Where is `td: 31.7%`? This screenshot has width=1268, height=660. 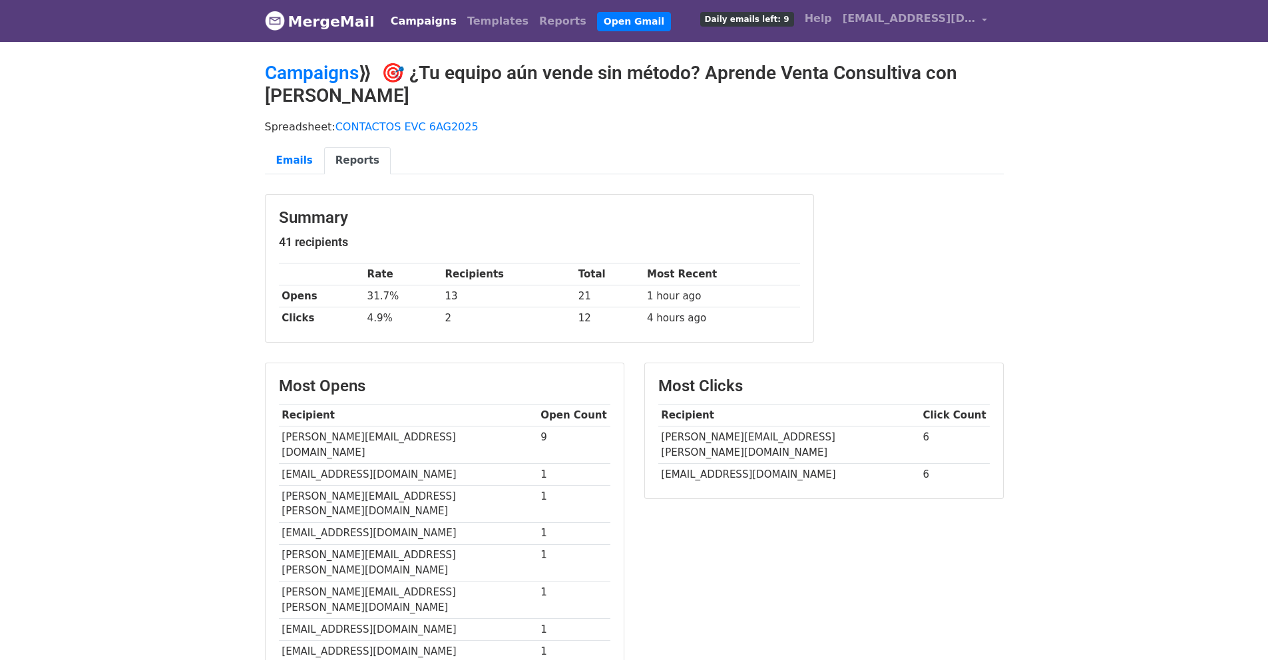 td: 31.7% is located at coordinates (403, 296).